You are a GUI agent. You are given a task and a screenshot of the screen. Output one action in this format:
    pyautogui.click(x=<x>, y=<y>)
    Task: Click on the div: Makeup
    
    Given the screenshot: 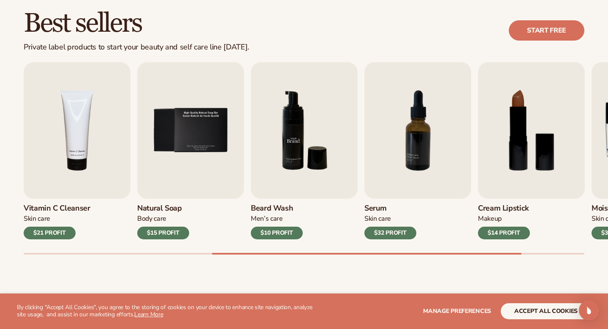 What is the action you would take?
    pyautogui.click(x=504, y=218)
    